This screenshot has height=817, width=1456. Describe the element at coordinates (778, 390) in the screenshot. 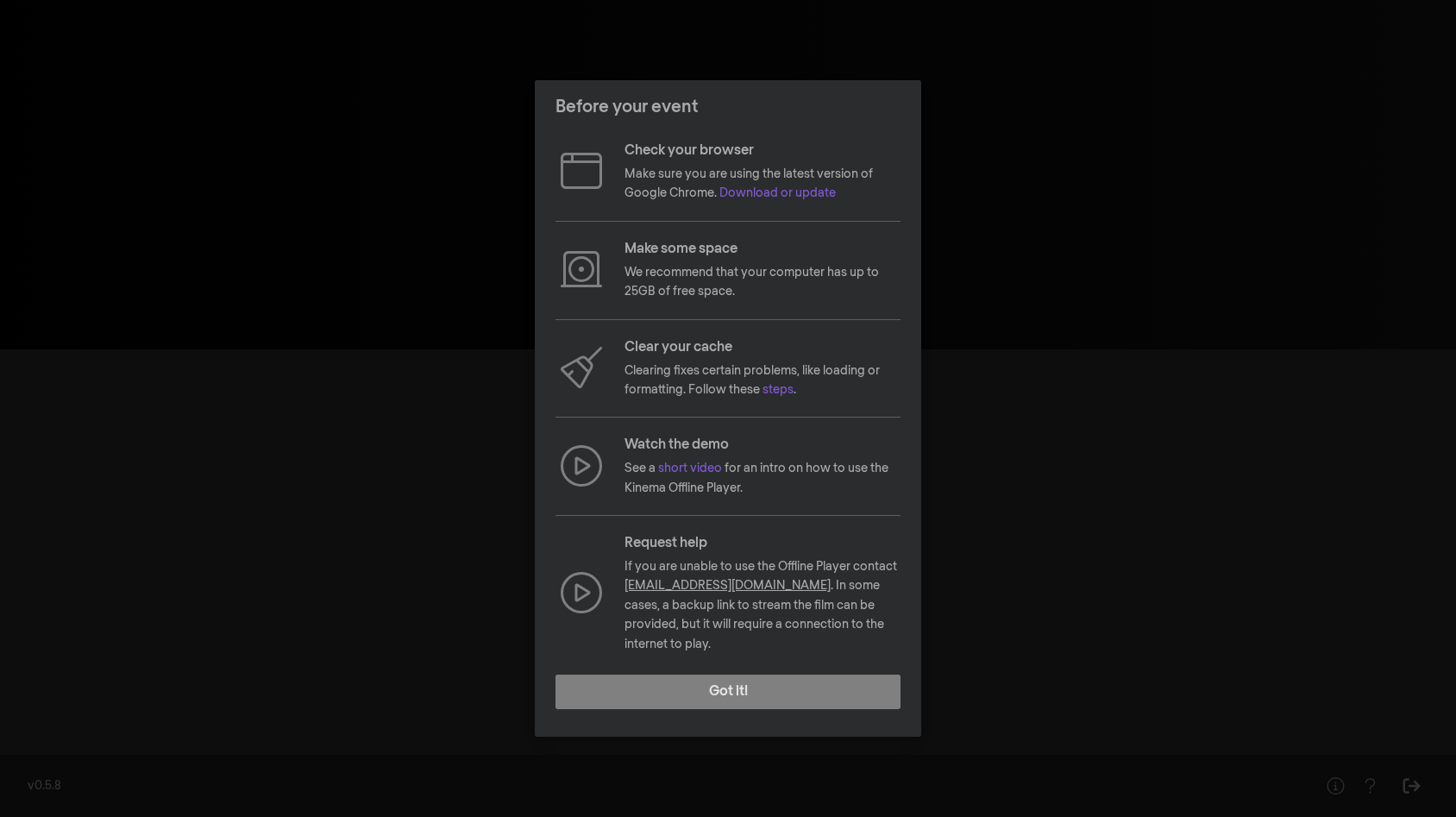

I see `a: steps` at that location.